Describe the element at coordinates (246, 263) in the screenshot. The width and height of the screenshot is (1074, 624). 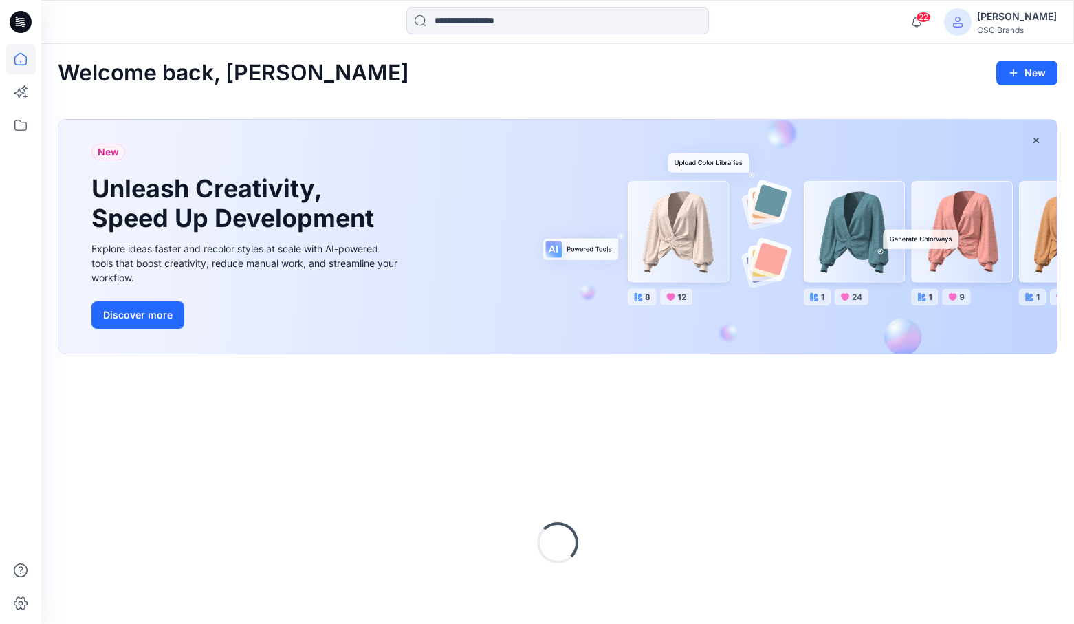
I see `div: Explore ideas faster and recolor styles at scale with AI-powered tools that boost creativity, red...` at that location.